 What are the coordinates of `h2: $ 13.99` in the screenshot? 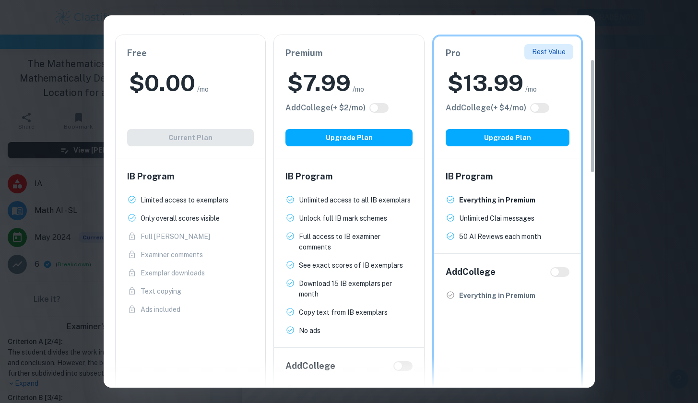 It's located at (486, 83).